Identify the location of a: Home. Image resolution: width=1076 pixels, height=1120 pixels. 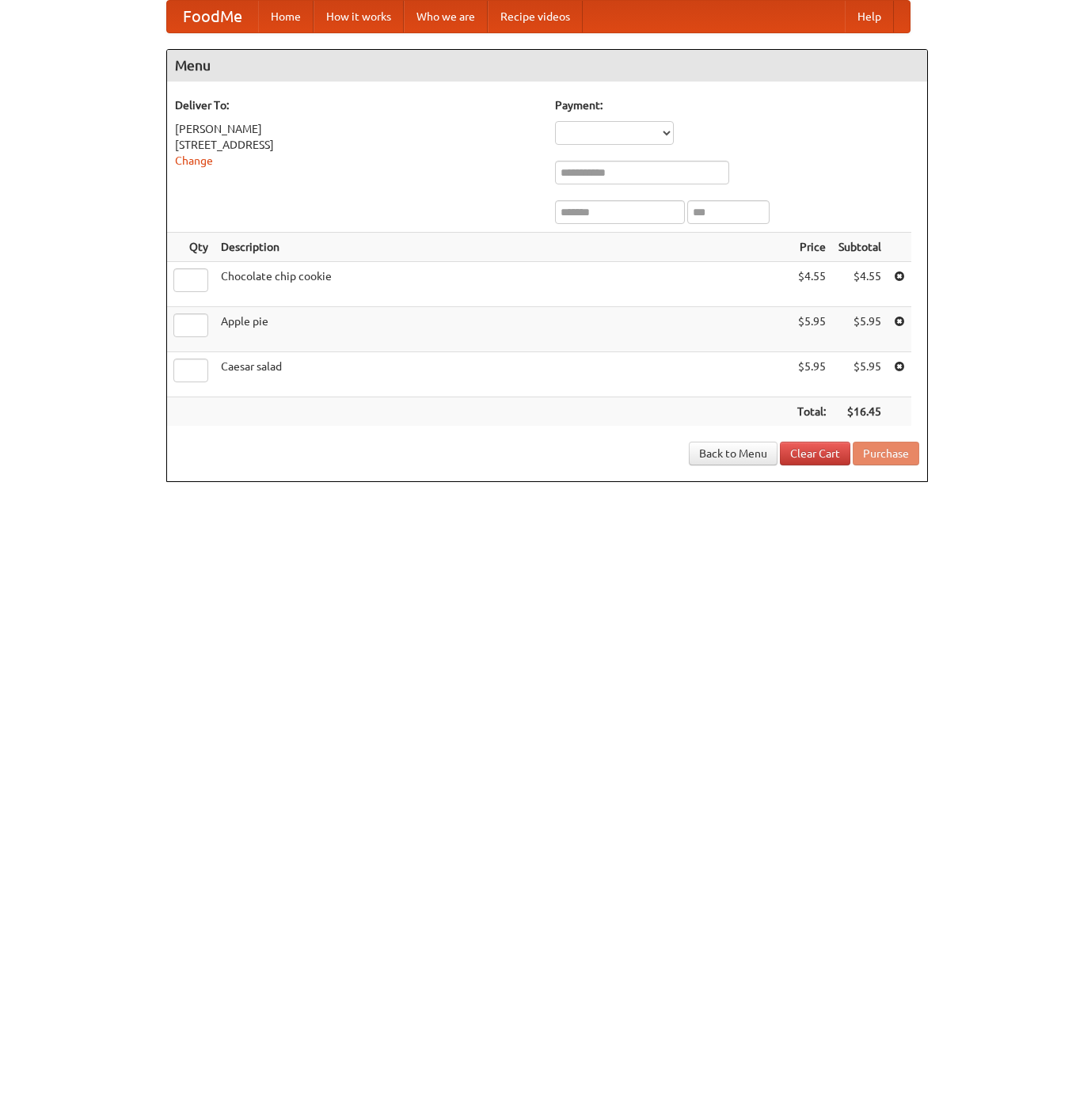
(286, 17).